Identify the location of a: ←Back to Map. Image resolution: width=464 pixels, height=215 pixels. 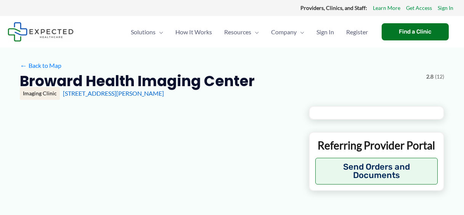
(40, 66).